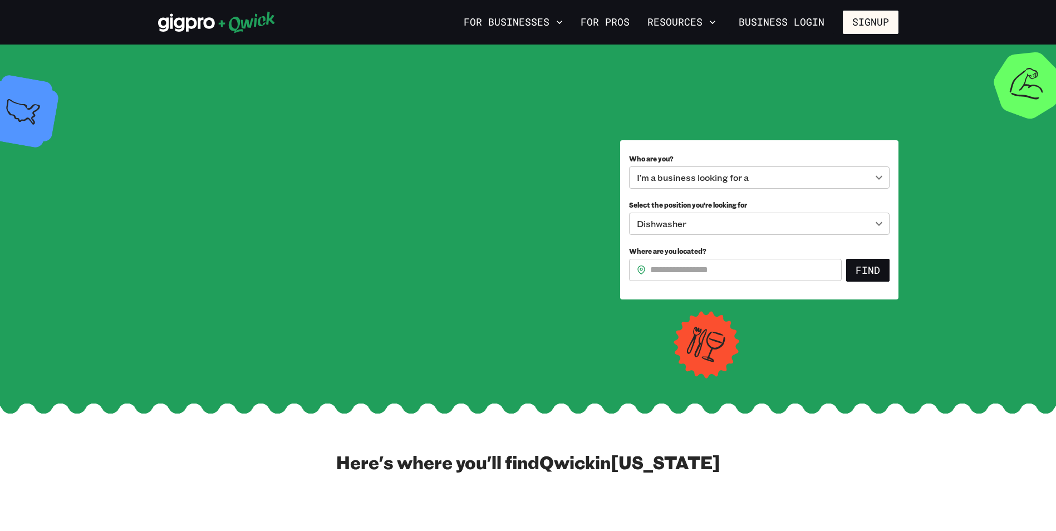  What do you see at coordinates (871, 22) in the screenshot?
I see `button: Signup` at bounding box center [871, 22].